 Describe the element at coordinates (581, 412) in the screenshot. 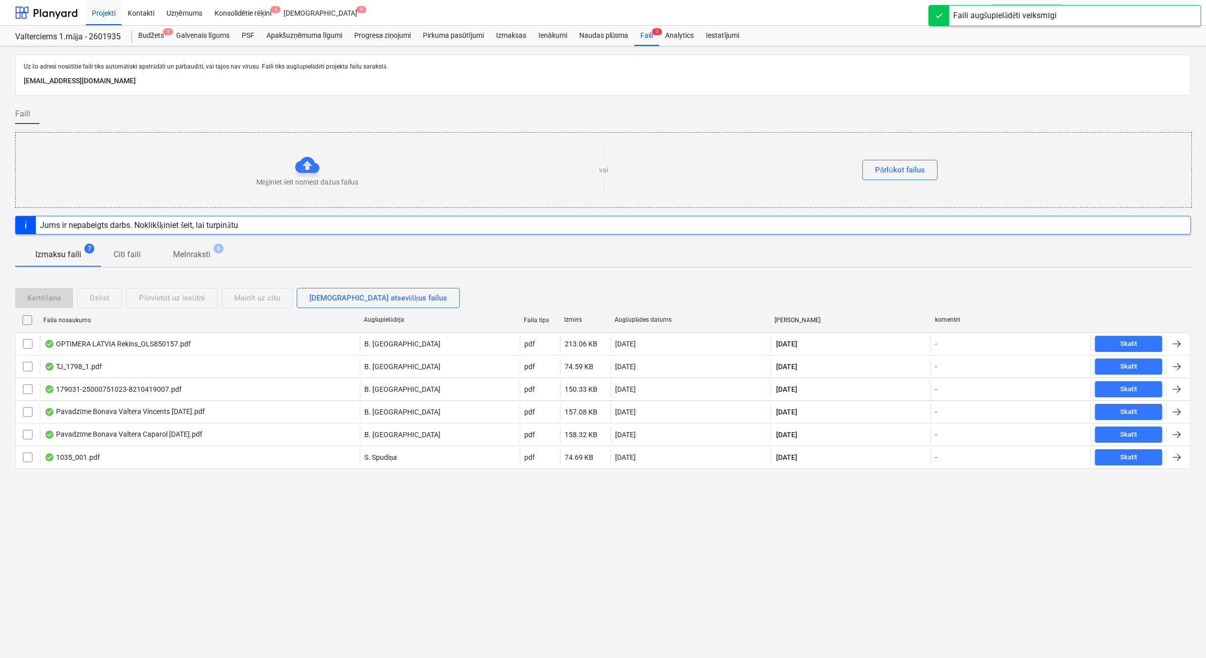

I see `div: 157.08 KB` at that location.